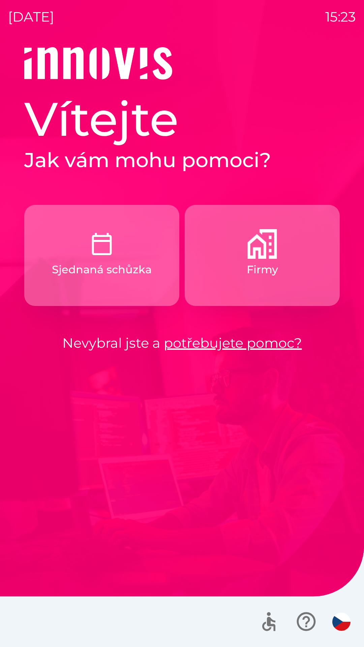 The height and width of the screenshot is (647, 364). What do you see at coordinates (182, 160) in the screenshot?
I see `h2: Jak vám mohu pomoci?` at bounding box center [182, 160].